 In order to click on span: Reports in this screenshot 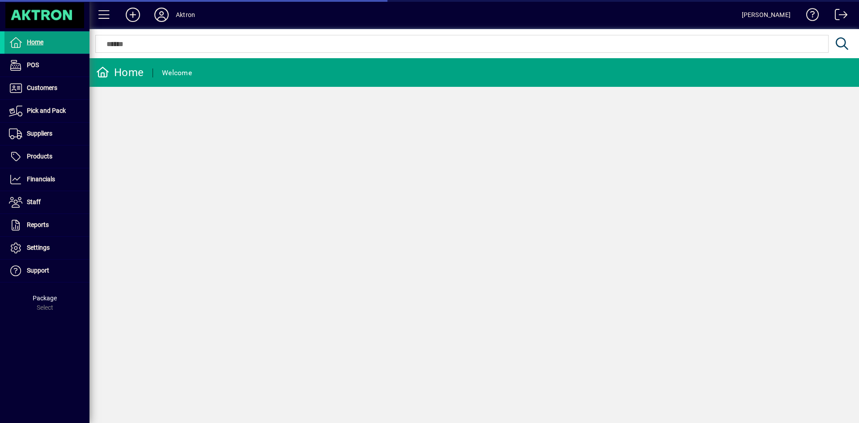, I will do `click(38, 225)`.